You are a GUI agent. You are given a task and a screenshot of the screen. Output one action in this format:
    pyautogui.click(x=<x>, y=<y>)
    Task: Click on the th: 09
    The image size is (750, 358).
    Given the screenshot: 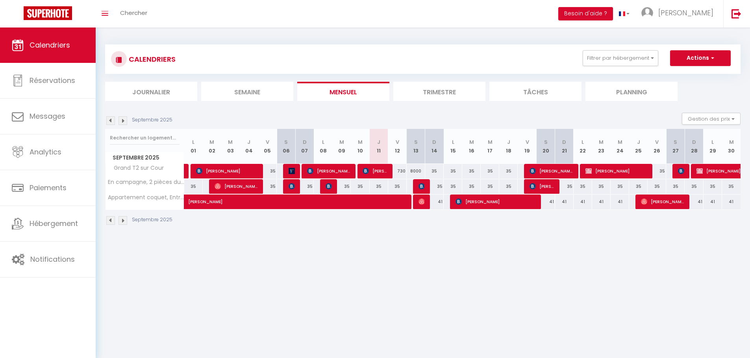 What is the action you would take?
    pyautogui.click(x=341, y=146)
    